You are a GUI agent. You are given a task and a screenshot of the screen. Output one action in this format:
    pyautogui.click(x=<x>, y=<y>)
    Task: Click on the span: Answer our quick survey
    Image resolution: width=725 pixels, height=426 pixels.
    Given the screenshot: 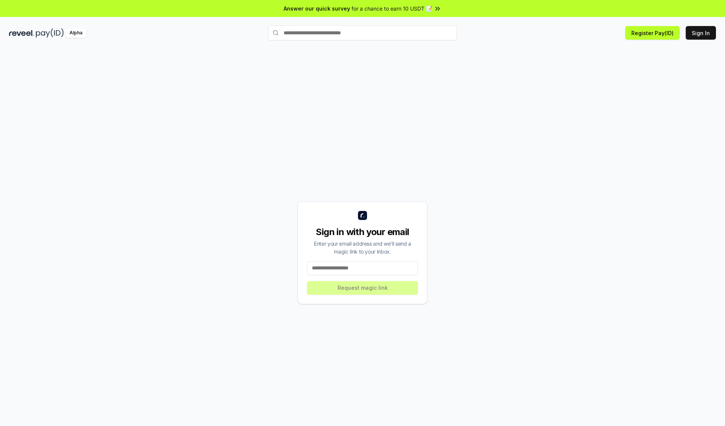 What is the action you would take?
    pyautogui.click(x=317, y=8)
    